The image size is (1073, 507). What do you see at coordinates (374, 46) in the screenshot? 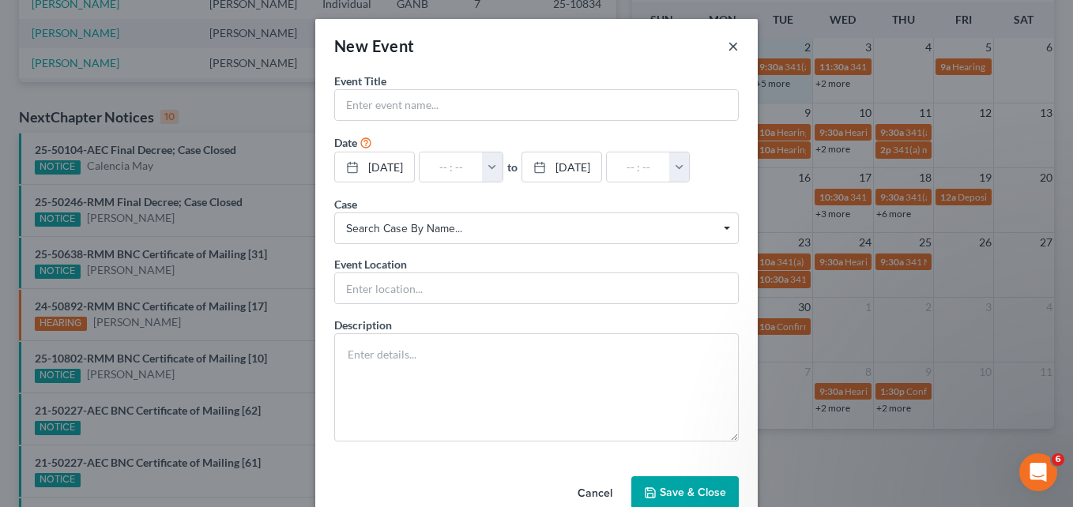
I see `span: New Event` at bounding box center [374, 46].